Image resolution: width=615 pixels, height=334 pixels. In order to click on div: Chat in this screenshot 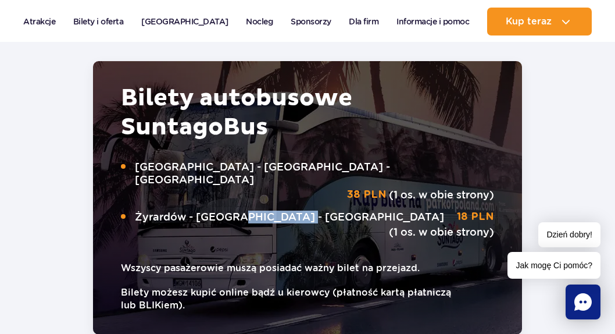, I will do `click(583, 302)`.